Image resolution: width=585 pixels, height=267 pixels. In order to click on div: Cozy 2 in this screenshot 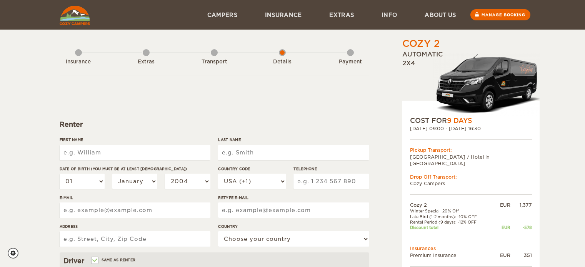, I will do `click(421, 44)`.